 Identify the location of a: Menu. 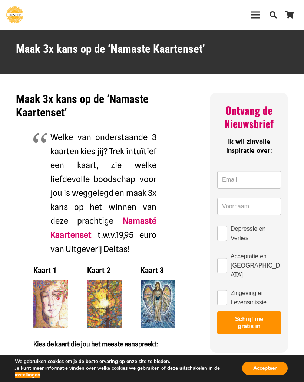
(256, 15).